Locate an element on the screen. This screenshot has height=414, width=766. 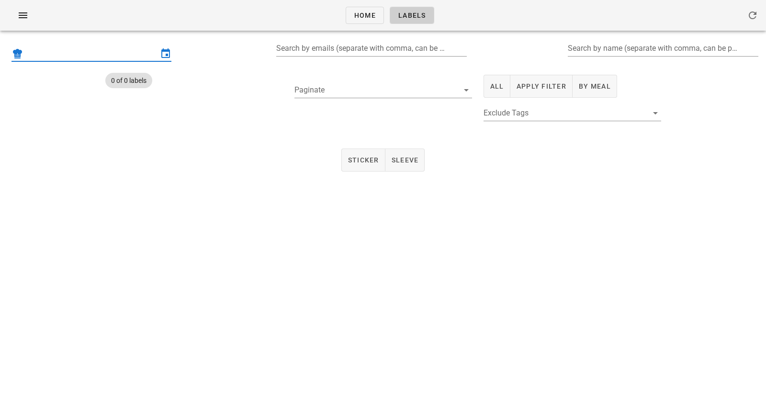
span: Labels is located at coordinates (412, 15).